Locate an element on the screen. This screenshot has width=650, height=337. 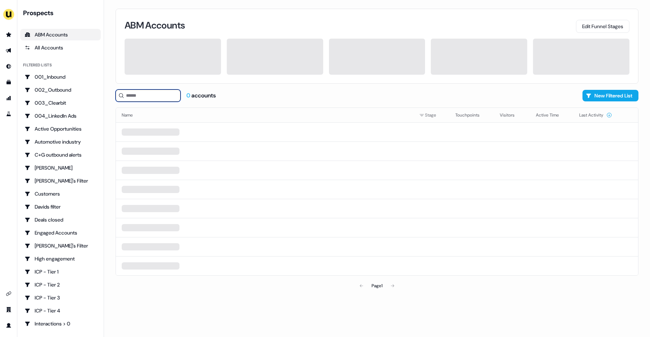
a: ABM Accounts is located at coordinates (60, 35).